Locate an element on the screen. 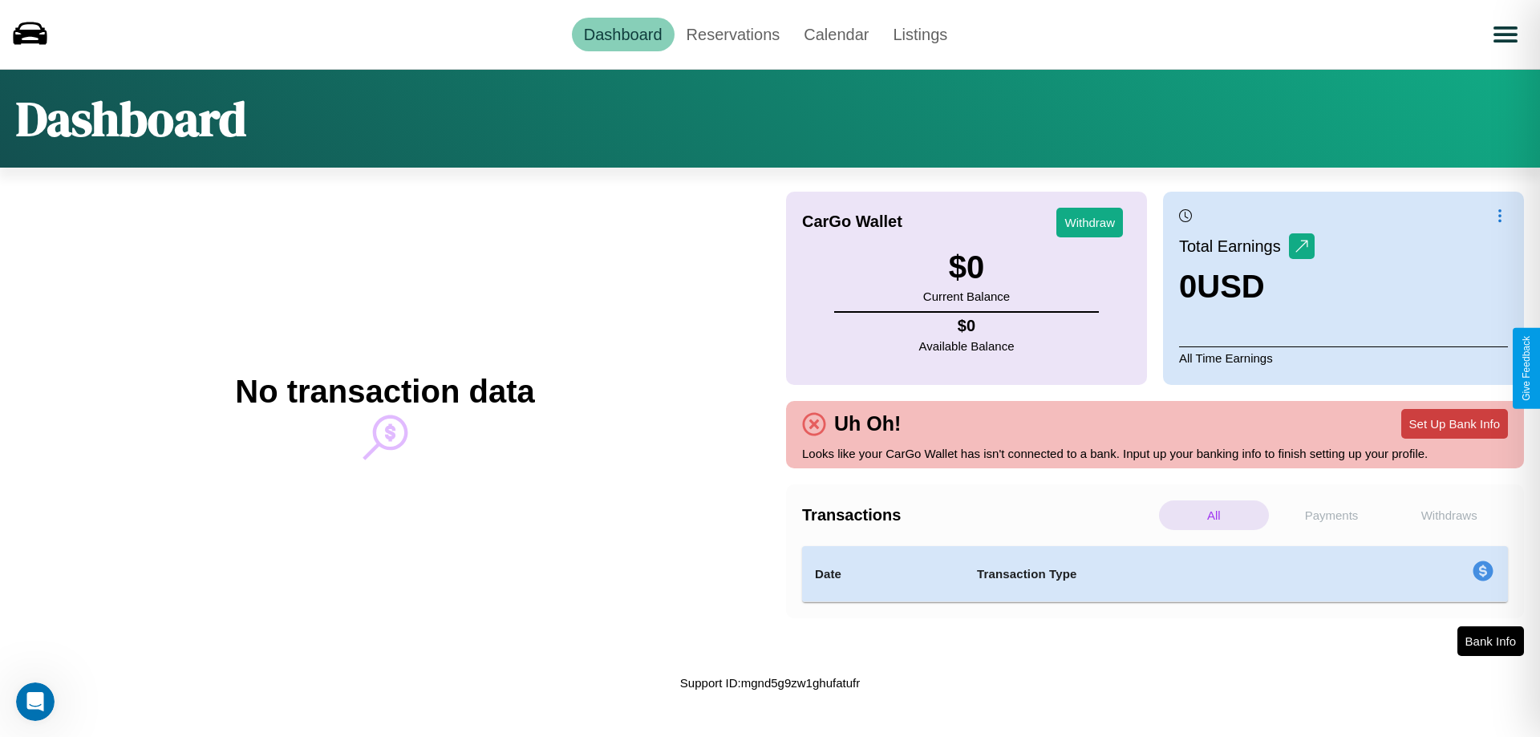 This screenshot has width=1540, height=737. p: Withdraws is located at coordinates (1448, 515).